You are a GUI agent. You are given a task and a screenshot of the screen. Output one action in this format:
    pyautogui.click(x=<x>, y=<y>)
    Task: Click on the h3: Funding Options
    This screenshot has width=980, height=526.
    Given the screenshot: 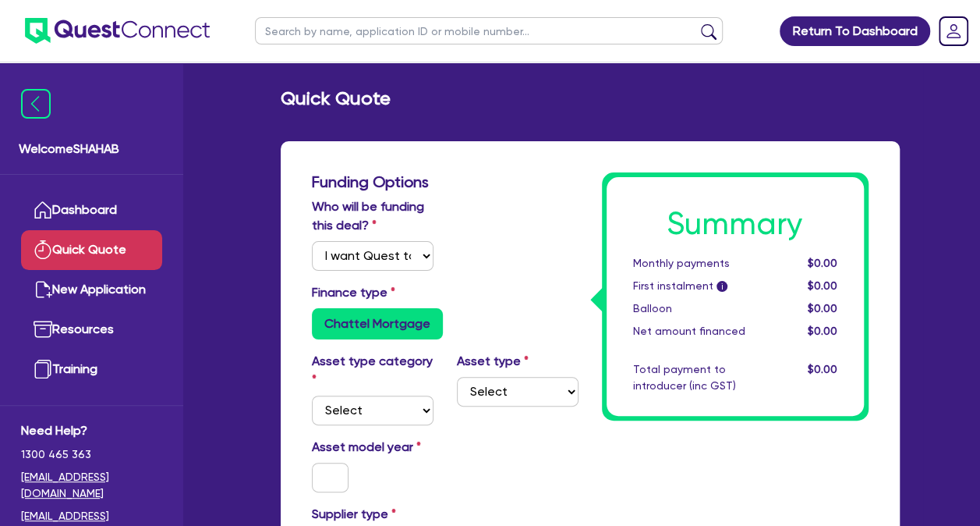 What is the action you would take?
    pyautogui.click(x=445, y=182)
    